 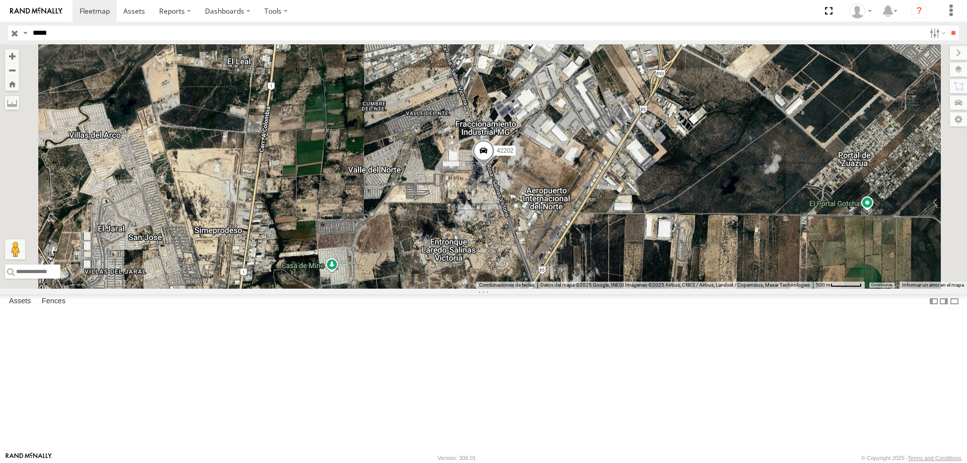 I want to click on button: Arrastra el hombrecito naranja al mapa para abrir Street View, so click(x=15, y=249).